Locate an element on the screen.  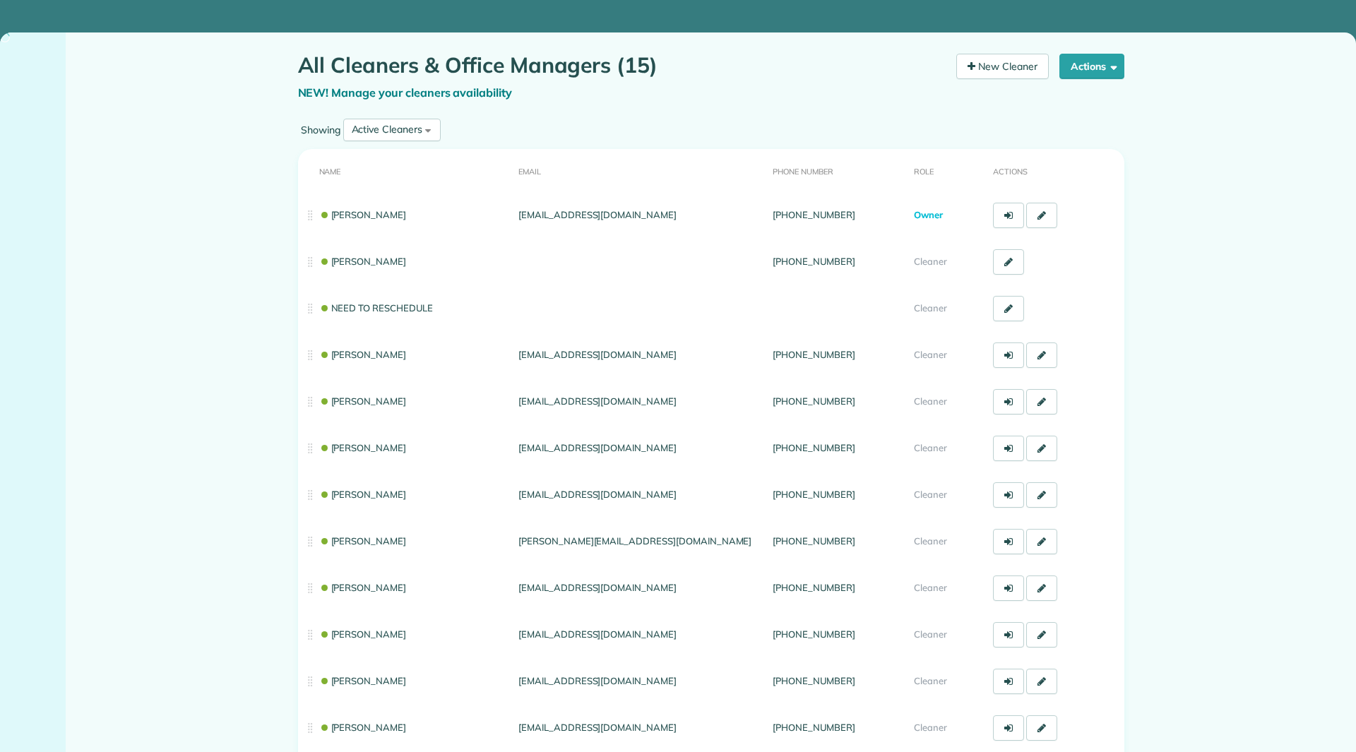
span: NEW! Manage your cleaners availability is located at coordinates (405, 92).